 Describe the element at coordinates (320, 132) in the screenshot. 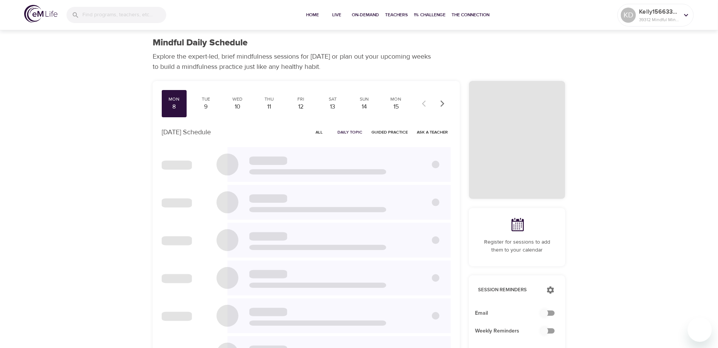

I see `span: All` at that location.